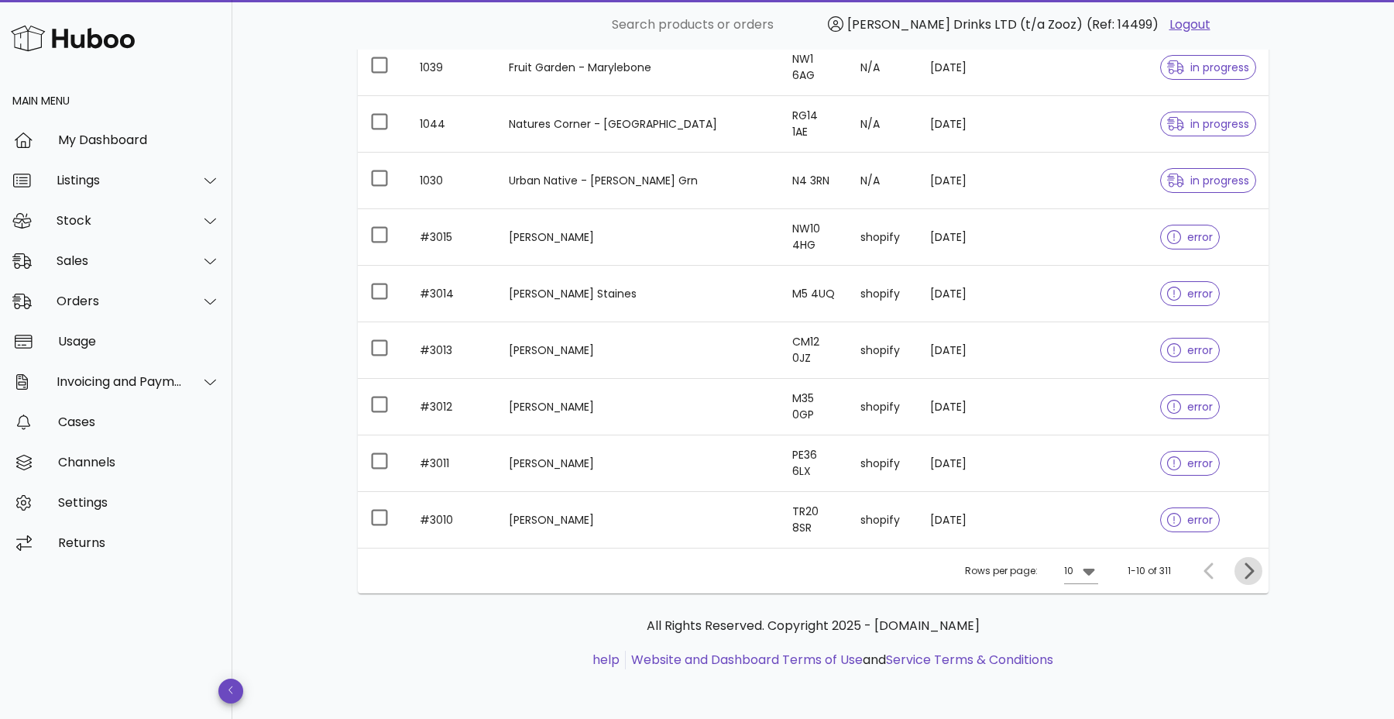 This screenshot has height=719, width=1394. What do you see at coordinates (139, 139) in the screenshot?
I see `div: My Dashboard` at bounding box center [139, 139].